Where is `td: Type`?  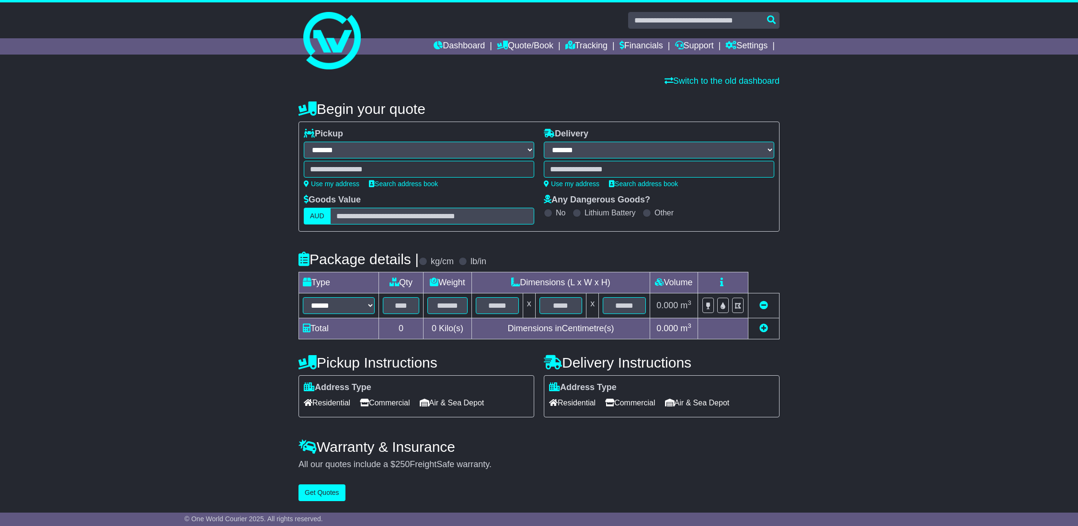
td: Type is located at coordinates (339, 283).